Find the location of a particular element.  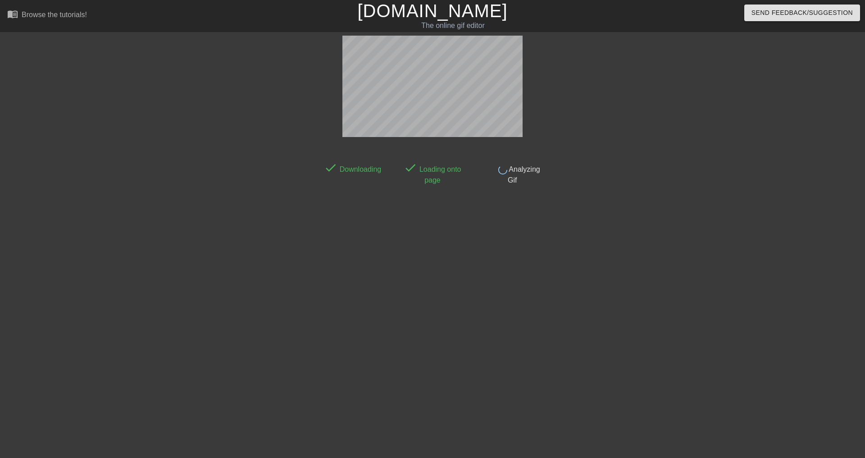

span: menu_book is located at coordinates (13, 14).